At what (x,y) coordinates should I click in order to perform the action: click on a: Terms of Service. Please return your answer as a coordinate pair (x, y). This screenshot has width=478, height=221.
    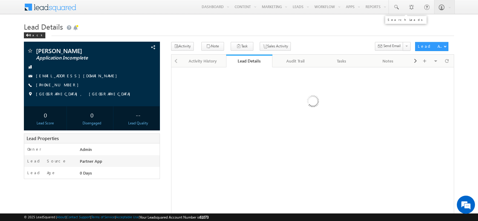
    Looking at the image, I should click on (103, 217).